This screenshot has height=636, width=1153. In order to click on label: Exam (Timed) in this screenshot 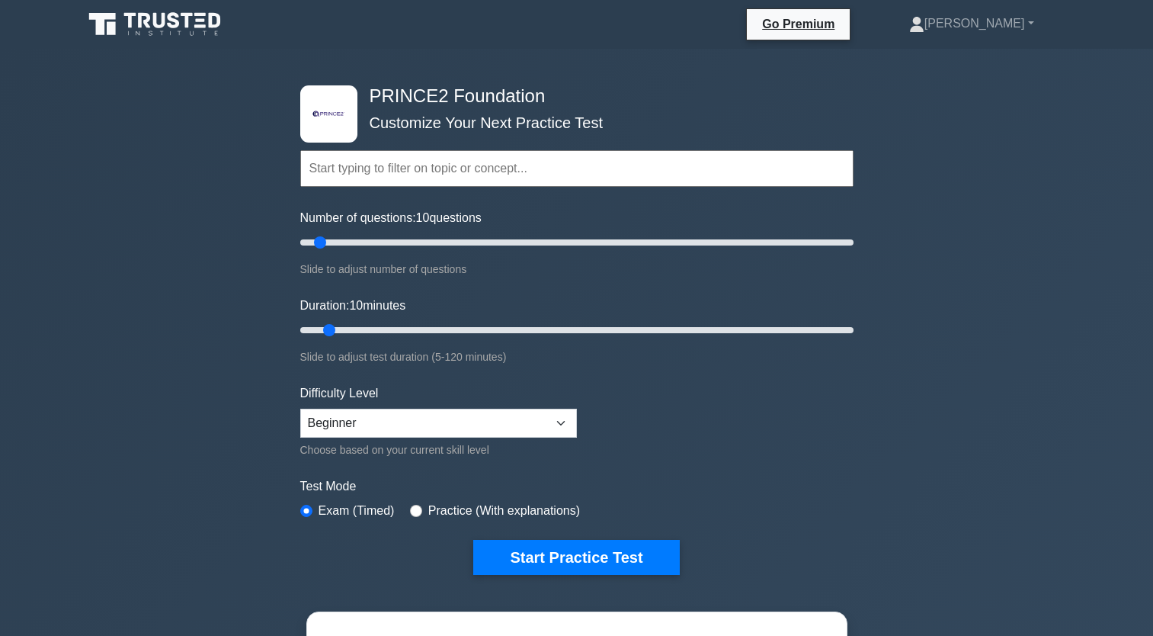, I will do `click(357, 511)`.